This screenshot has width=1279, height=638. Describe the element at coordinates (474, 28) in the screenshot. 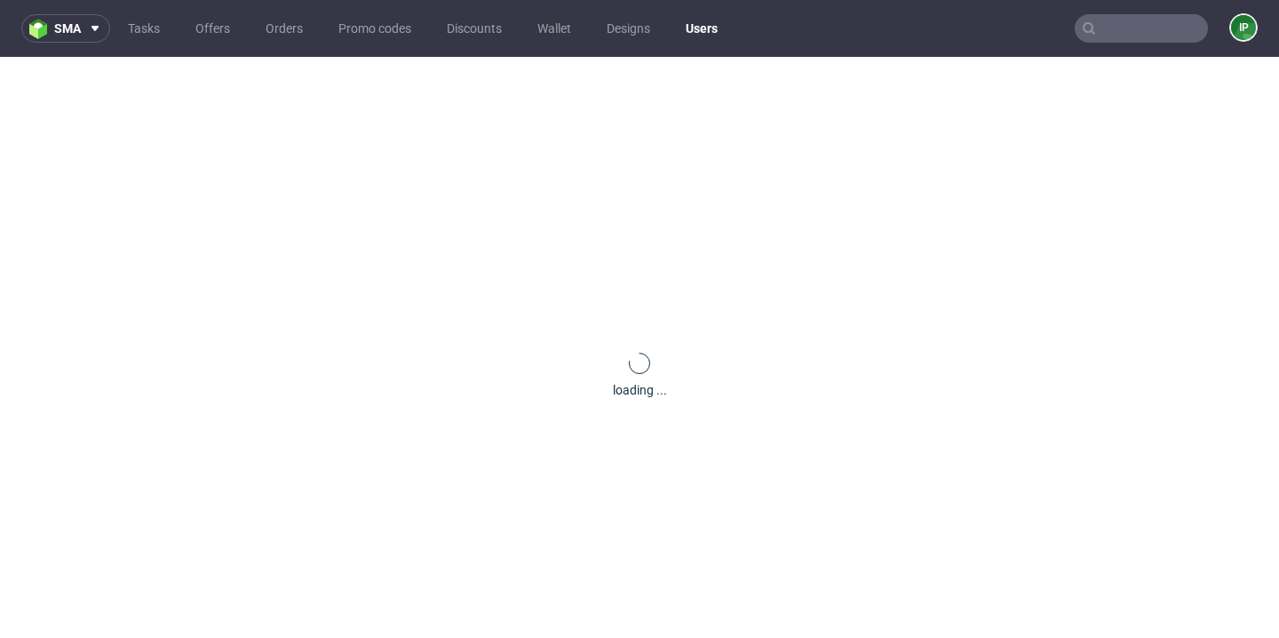

I see `a: Discounts` at that location.